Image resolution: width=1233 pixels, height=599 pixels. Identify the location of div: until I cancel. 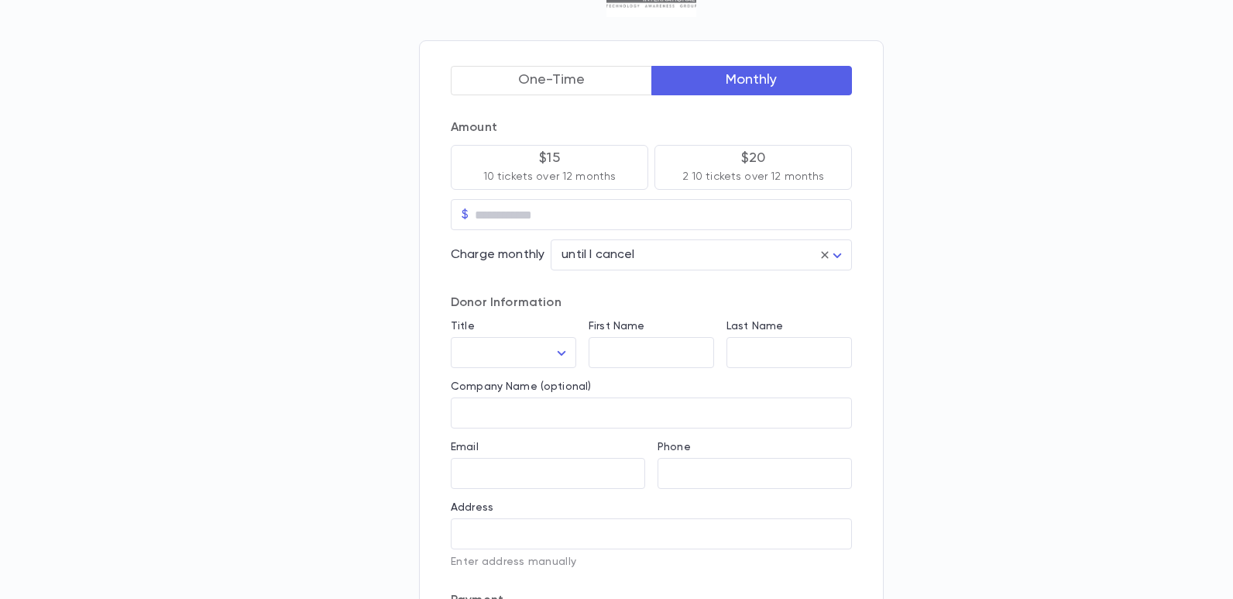
(701, 255).